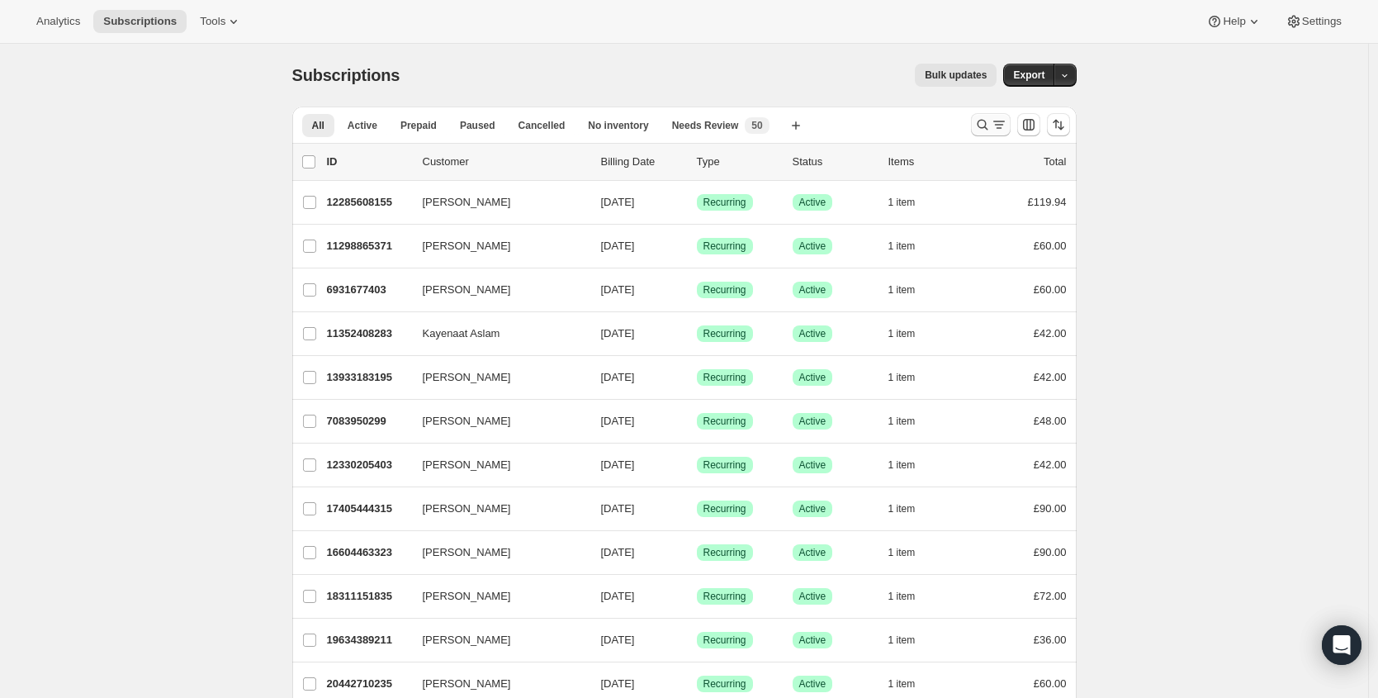 The image size is (1378, 698). I want to click on button: Subscriptions, so click(140, 21).